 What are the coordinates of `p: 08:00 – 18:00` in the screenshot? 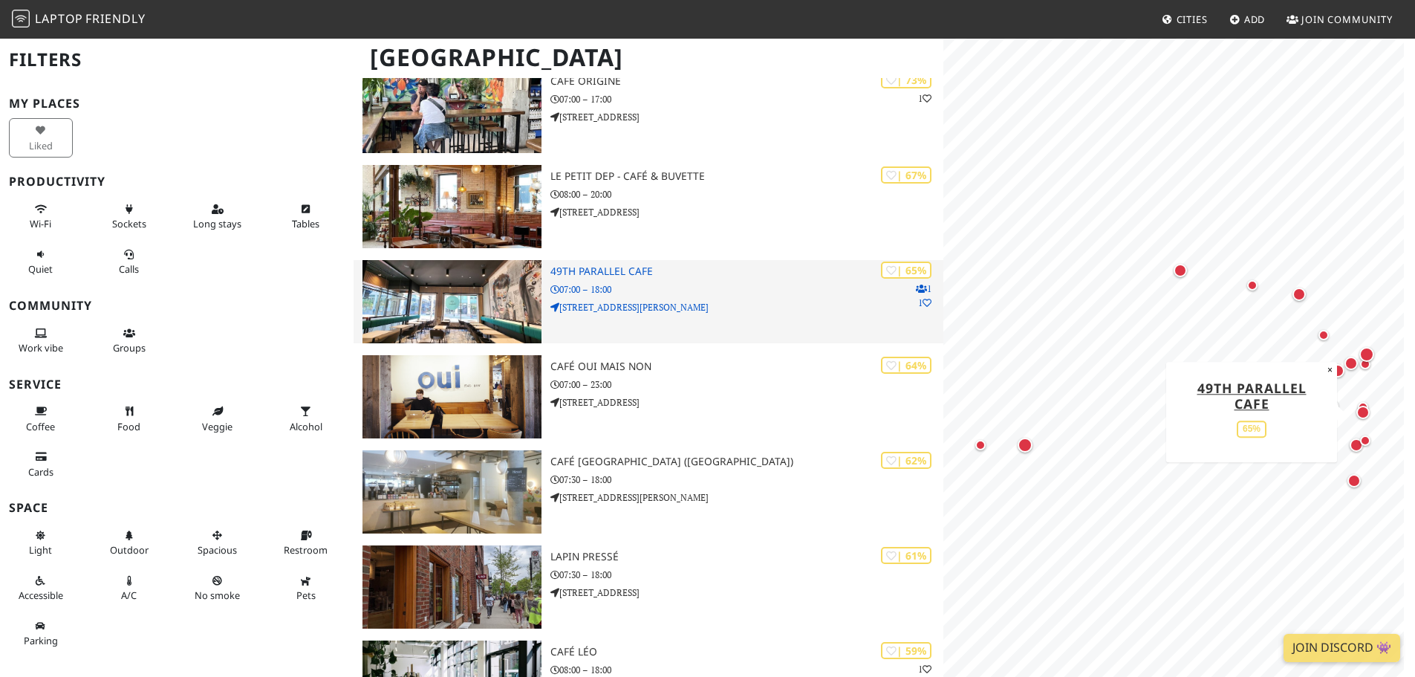 It's located at (746, 669).